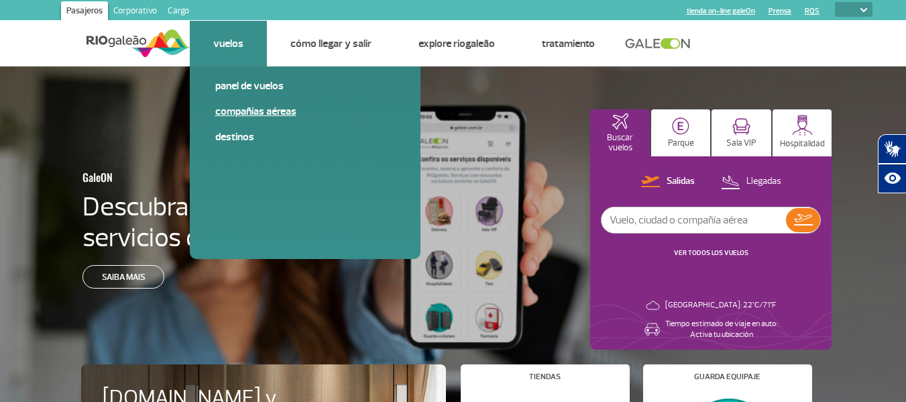 The width and height of the screenshot is (906, 402). Describe the element at coordinates (621, 121) in the screenshot. I see `img: airplaneHomeActive.svg` at that location.